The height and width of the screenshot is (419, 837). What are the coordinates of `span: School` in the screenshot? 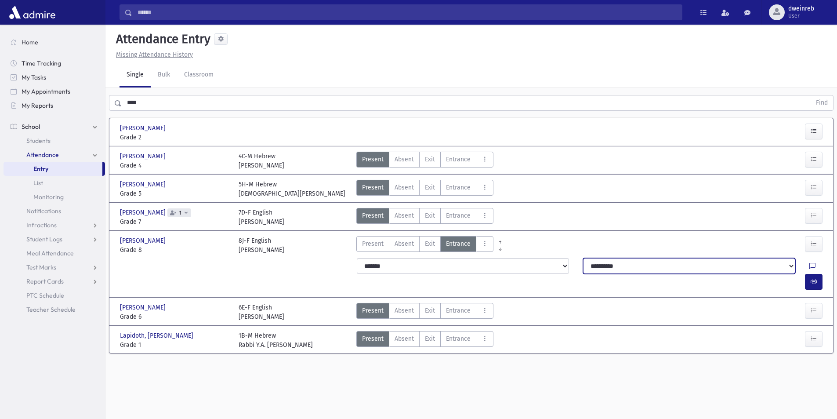 It's located at (31, 127).